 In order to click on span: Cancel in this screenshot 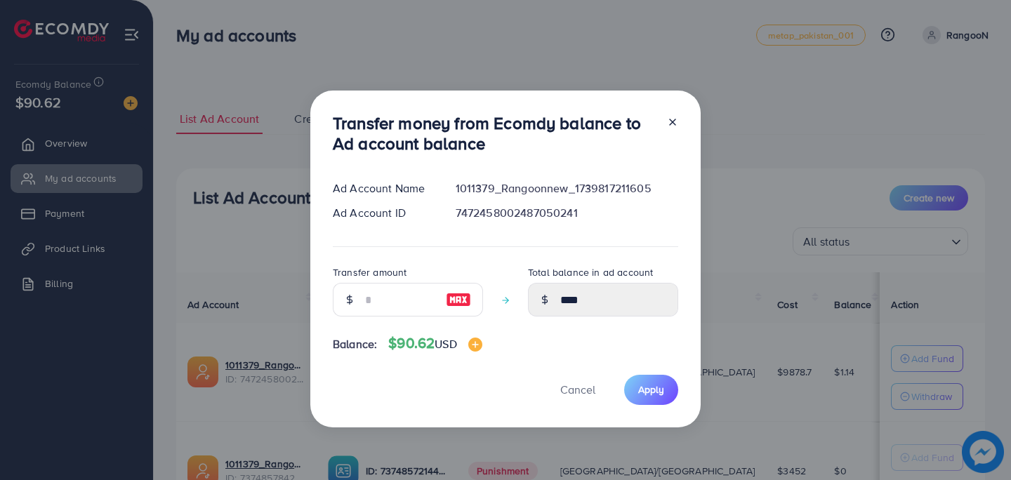, I will do `click(578, 390)`.